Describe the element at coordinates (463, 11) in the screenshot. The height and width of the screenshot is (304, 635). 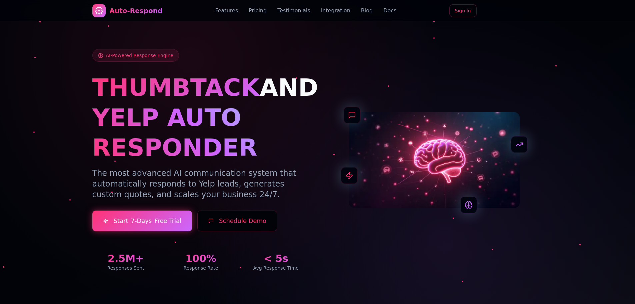
I see `a: Sign In` at that location.